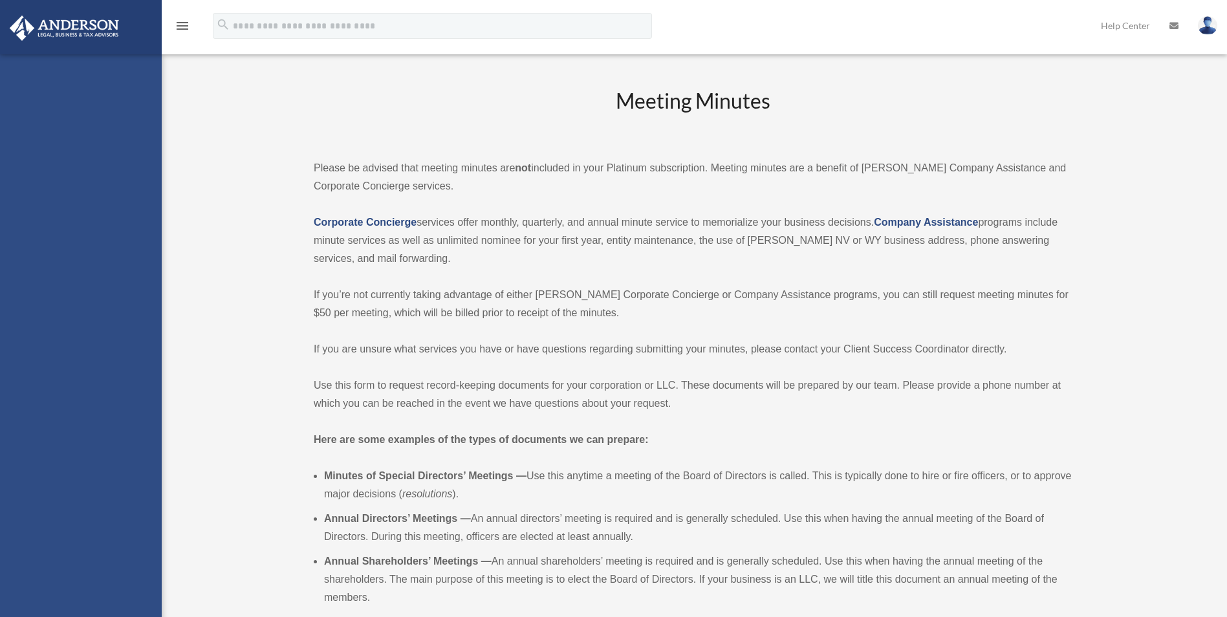 The width and height of the screenshot is (1227, 617). I want to click on strong: not, so click(523, 168).